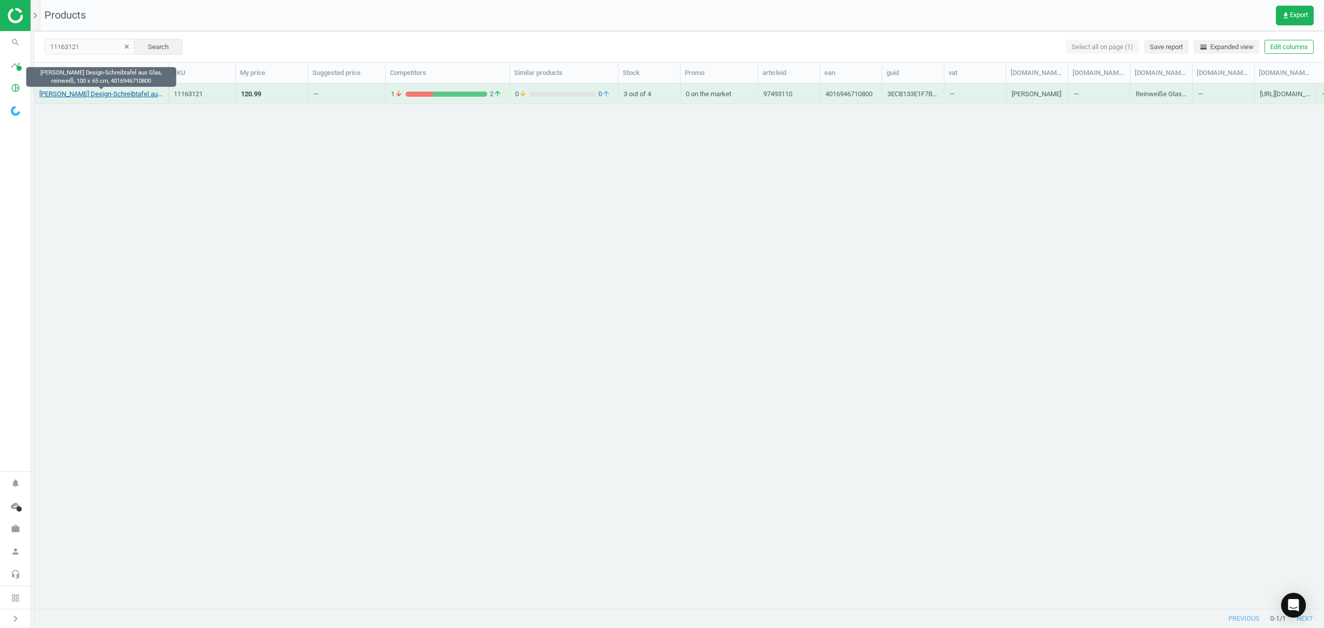 The image size is (1324, 628). Describe the element at coordinates (127, 47) in the screenshot. I see `i: clear` at that location.